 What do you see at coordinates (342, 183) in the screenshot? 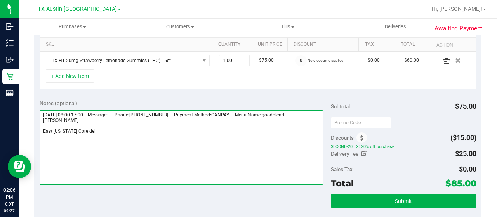
I see `span: Total` at bounding box center [342, 183].